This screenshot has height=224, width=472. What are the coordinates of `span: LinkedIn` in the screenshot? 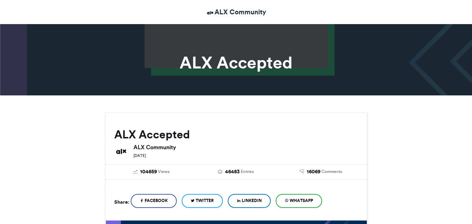 It's located at (251, 200).